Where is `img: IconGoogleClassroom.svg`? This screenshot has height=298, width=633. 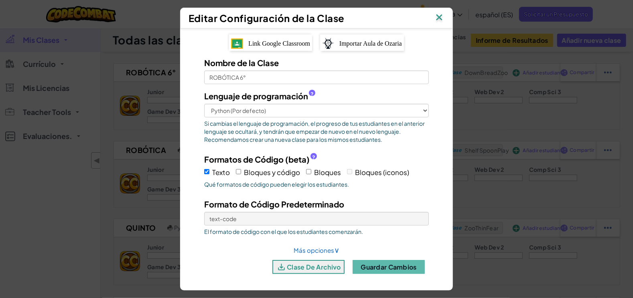 img: IconGoogleClassroom.svg is located at coordinates (237, 44).